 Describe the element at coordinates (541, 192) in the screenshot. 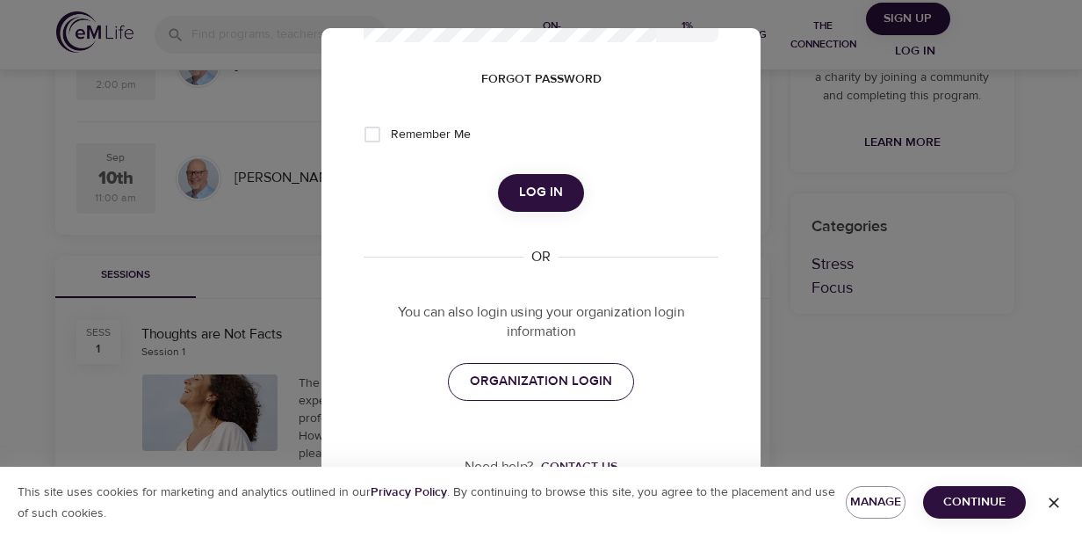

I see `button: Log in` at that location.